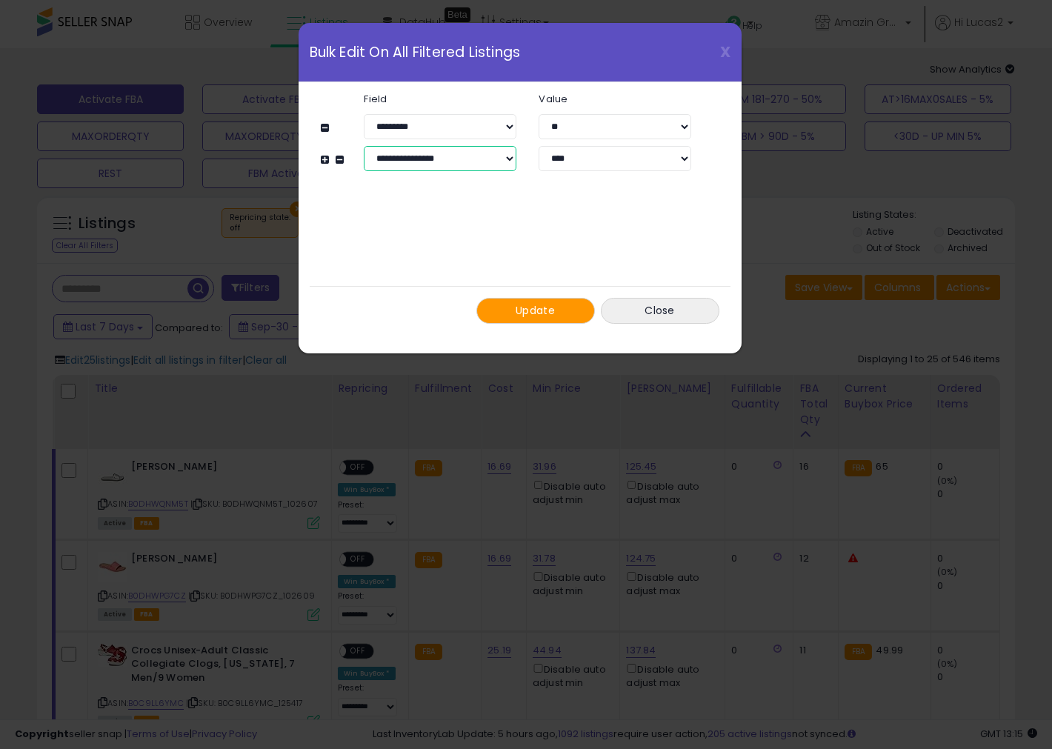  What do you see at coordinates (535, 310) in the screenshot?
I see `span: Update` at bounding box center [535, 310].